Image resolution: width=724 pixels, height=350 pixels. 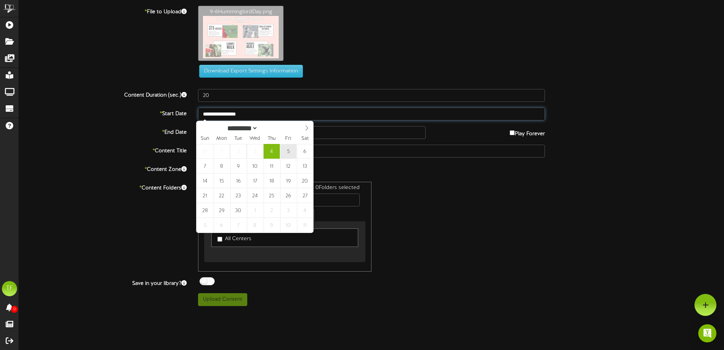 I want to click on label: Content Folders, so click(x=103, y=187).